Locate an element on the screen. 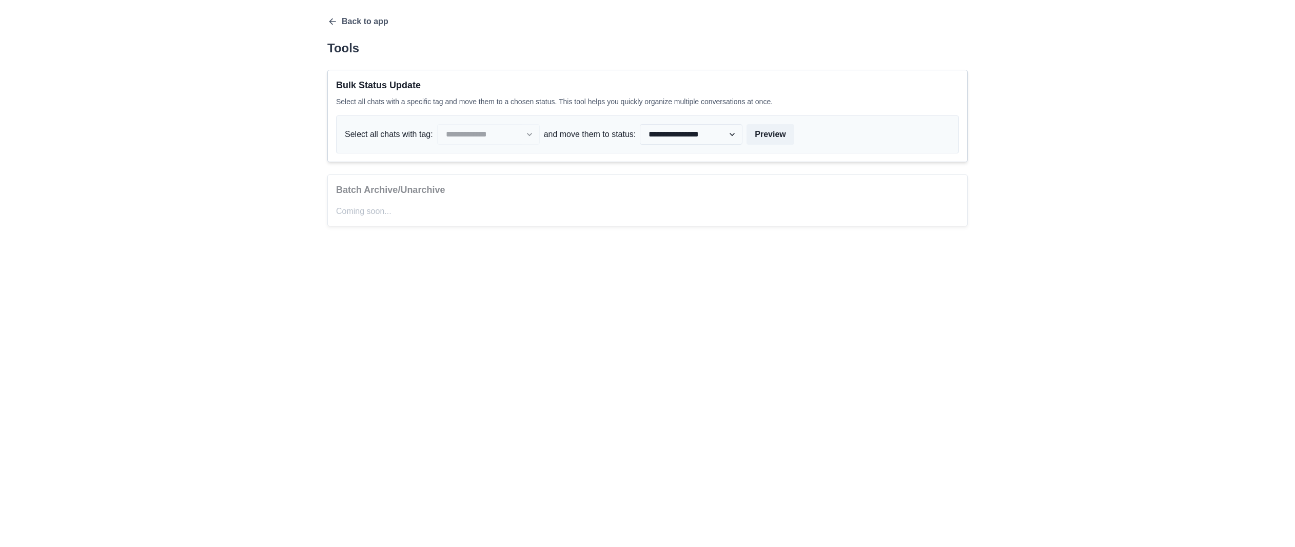 This screenshot has height=547, width=1295. p: Select all chats with tag: is located at coordinates (389, 134).